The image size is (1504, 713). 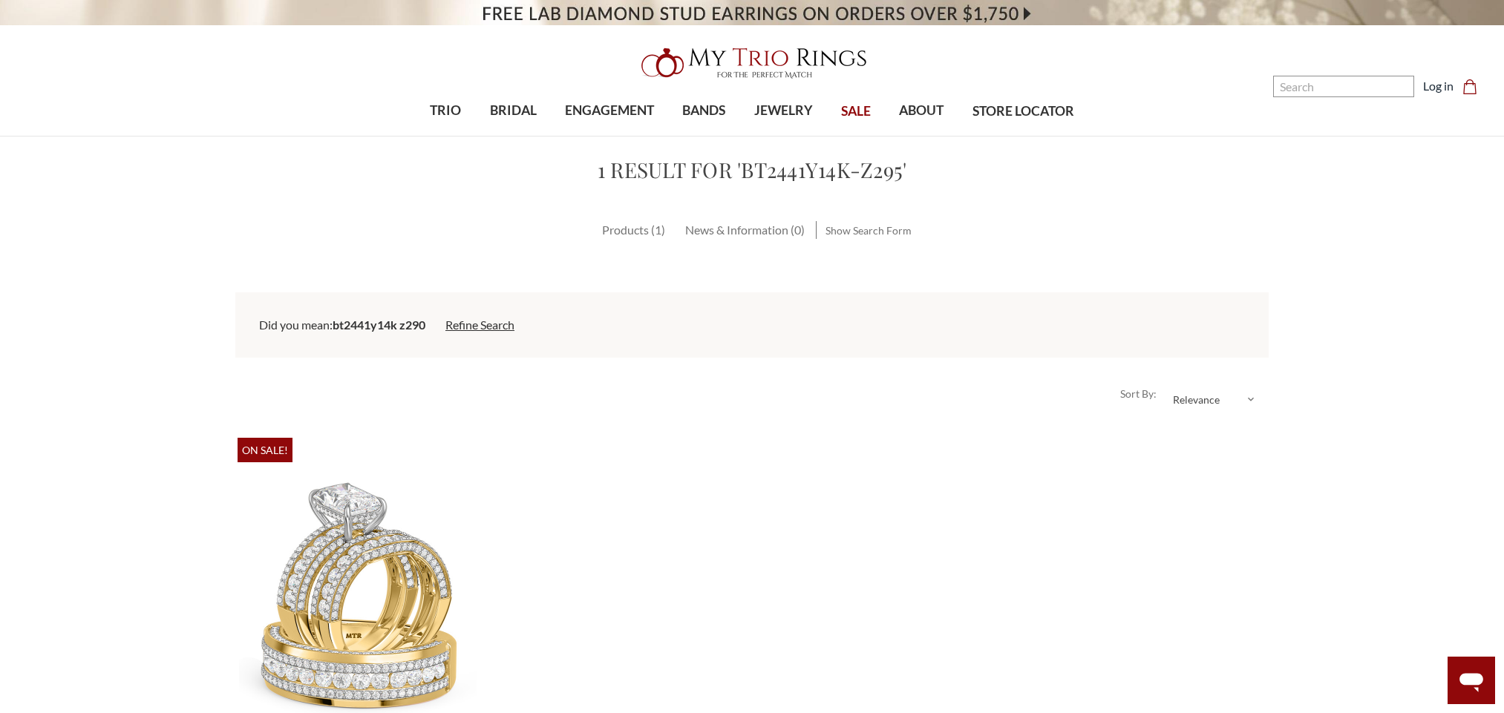 I want to click on span: Show Search Form, so click(x=868, y=230).